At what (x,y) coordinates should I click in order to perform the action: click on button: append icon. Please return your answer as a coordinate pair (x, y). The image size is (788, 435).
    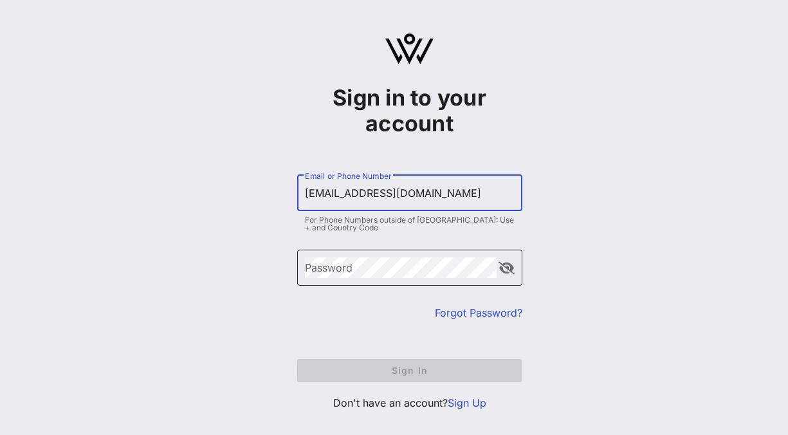
    Looking at the image, I should click on (506, 268).